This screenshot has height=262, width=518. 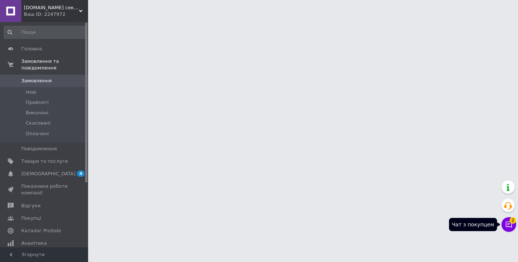 I want to click on span: Головна, so click(x=32, y=49).